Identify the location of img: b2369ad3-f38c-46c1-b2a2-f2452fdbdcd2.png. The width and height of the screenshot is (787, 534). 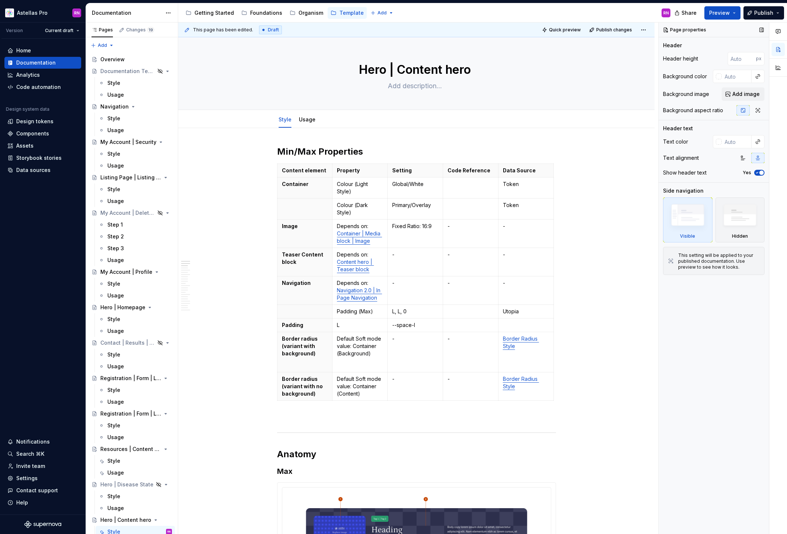
(10, 13).